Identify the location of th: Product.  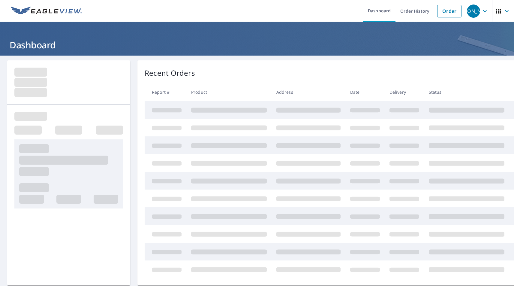
(229, 92).